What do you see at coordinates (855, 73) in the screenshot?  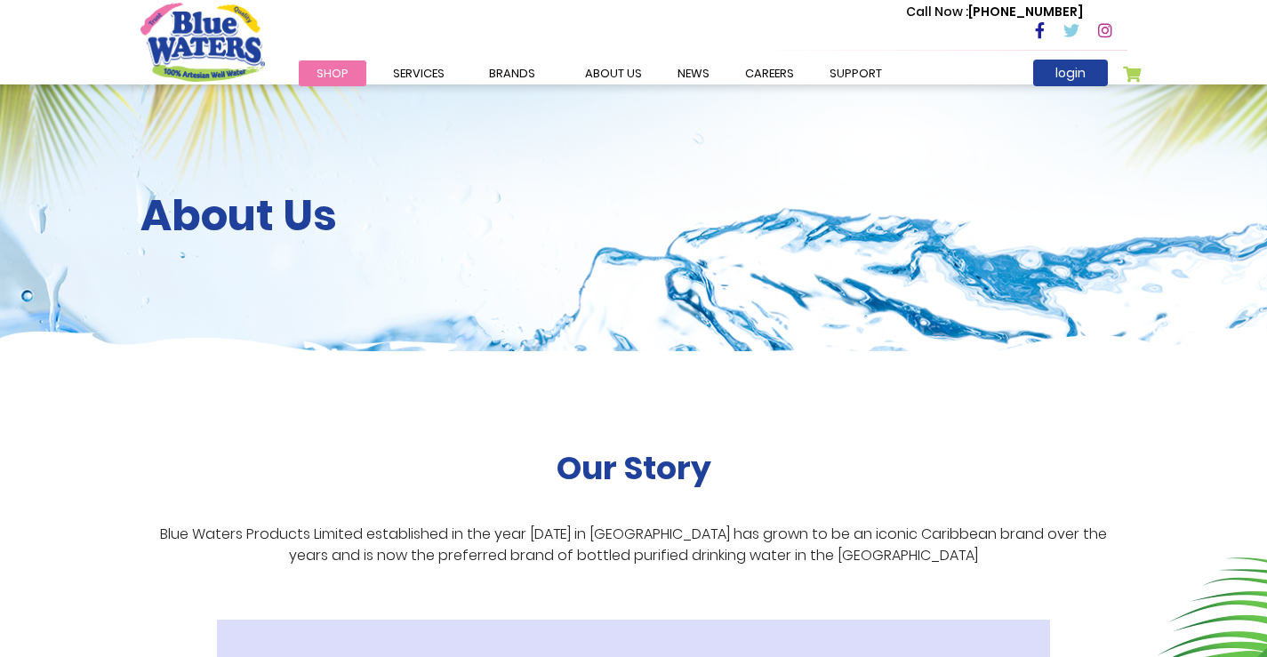 I see `a: support` at bounding box center [855, 73].